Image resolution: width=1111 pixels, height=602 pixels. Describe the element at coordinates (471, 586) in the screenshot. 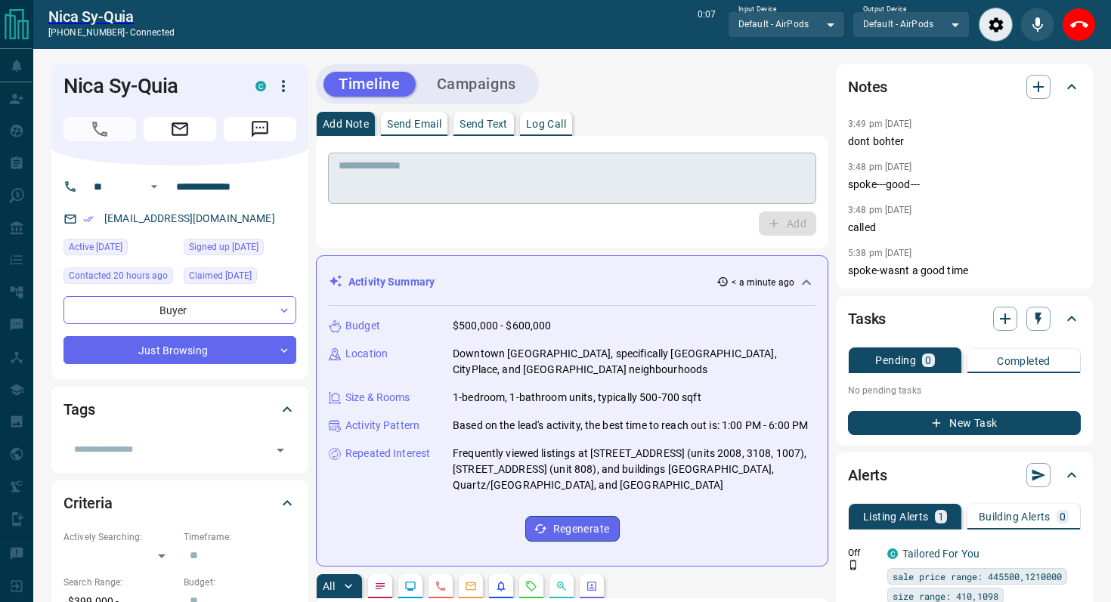

I see `svg: Emails` at that location.